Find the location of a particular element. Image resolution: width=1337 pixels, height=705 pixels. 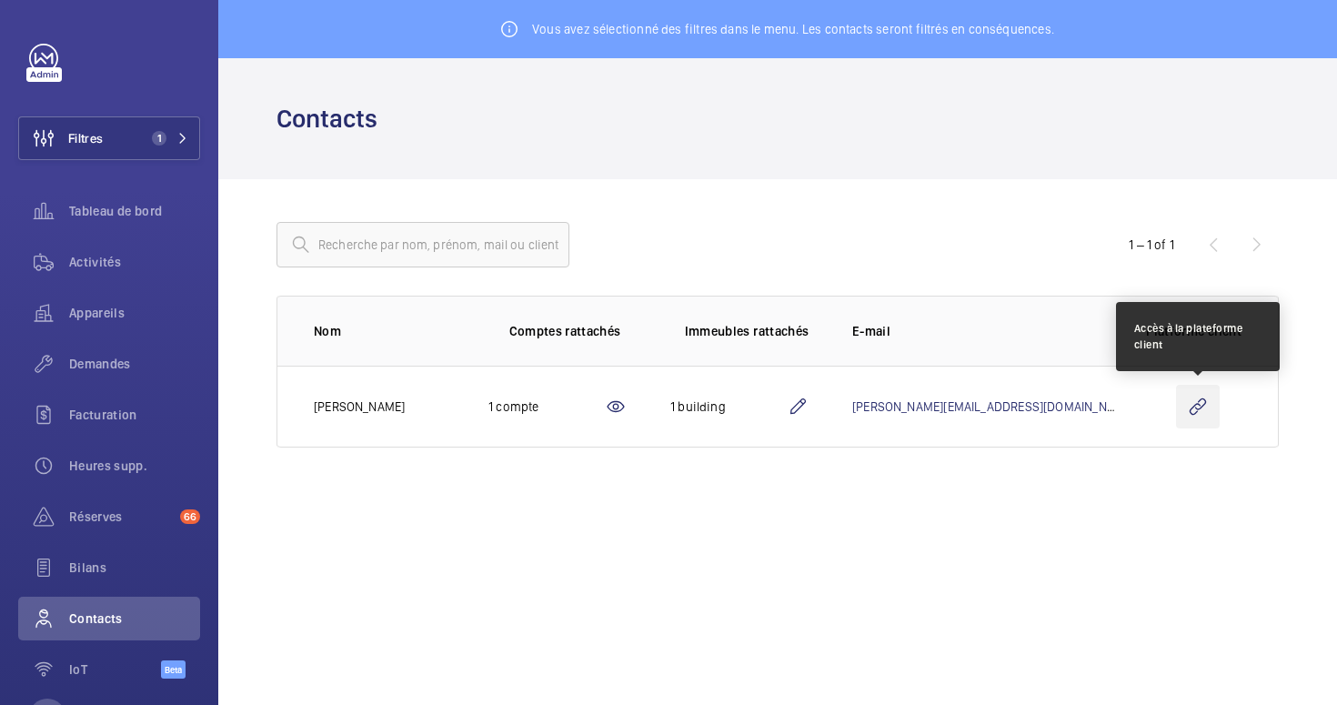

span: Bilans is located at coordinates (135, 568).